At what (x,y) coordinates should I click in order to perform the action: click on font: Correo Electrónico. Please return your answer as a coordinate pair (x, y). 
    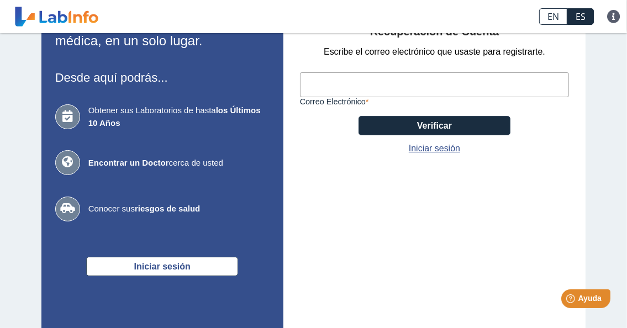
    Looking at the image, I should click on (333, 102).